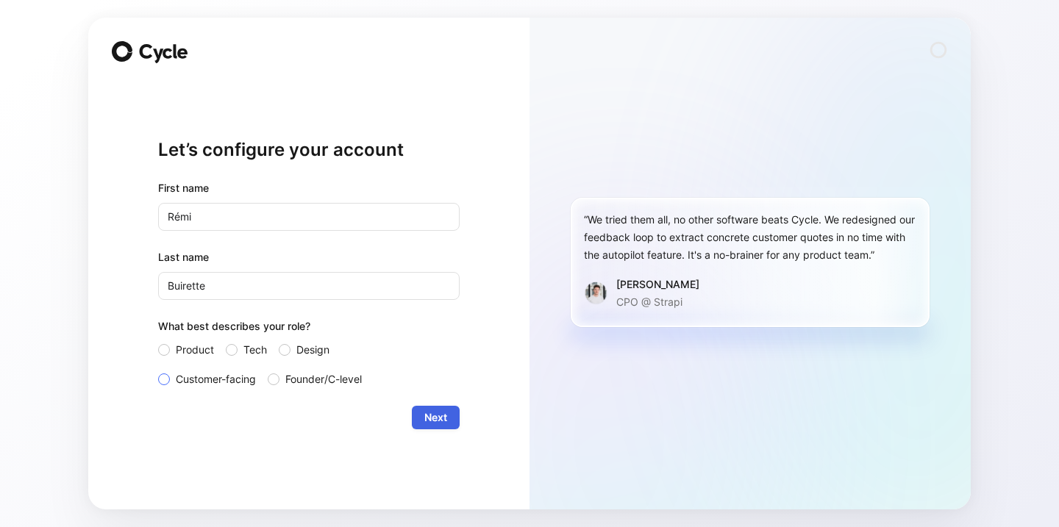  Describe the element at coordinates (324, 380) in the screenshot. I see `span: Founder/C-level` at that location.